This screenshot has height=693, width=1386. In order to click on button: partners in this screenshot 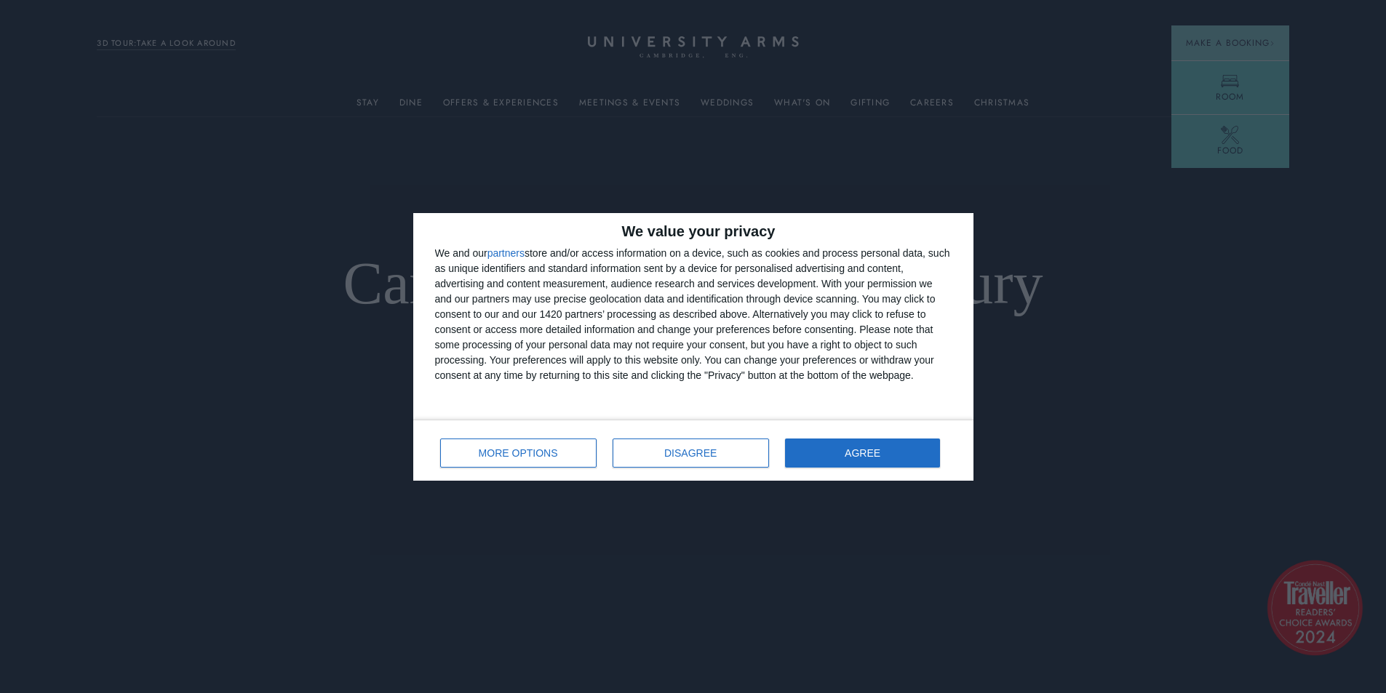, I will do `click(506, 253)`.